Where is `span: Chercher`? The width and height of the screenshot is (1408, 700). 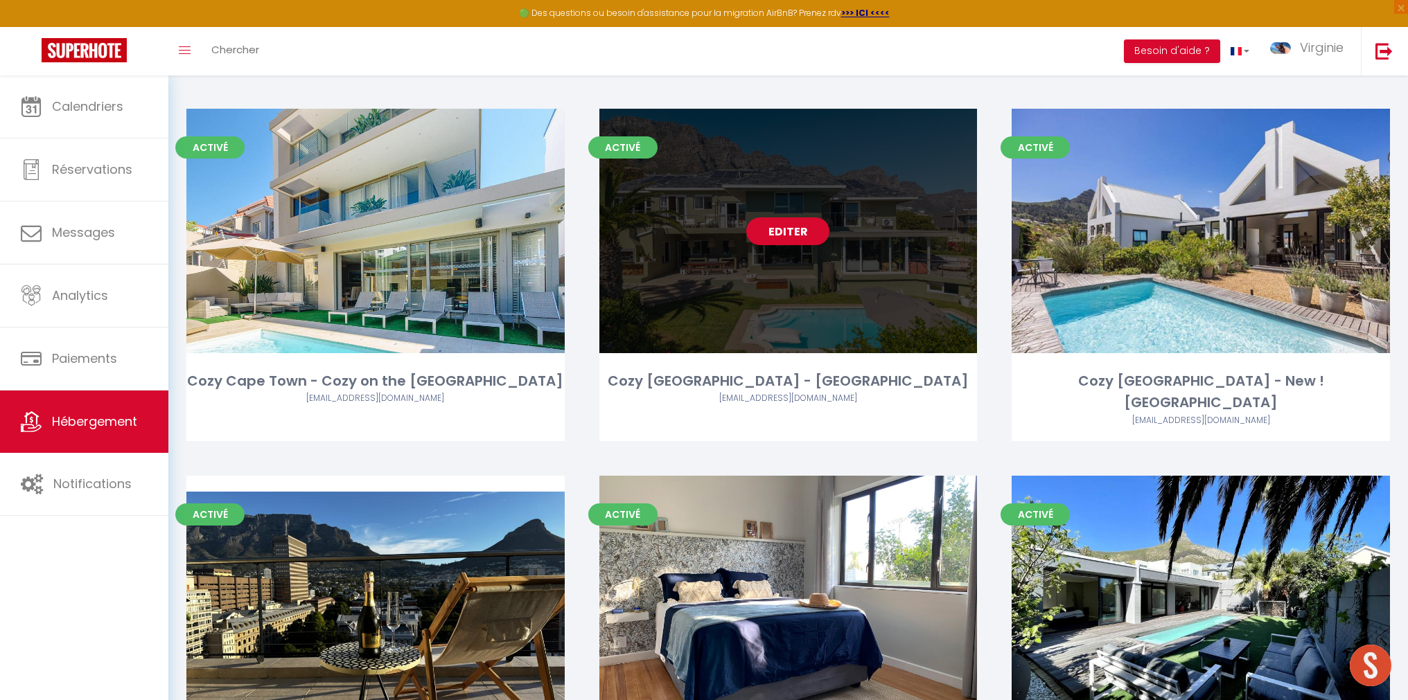
span: Chercher is located at coordinates (235, 49).